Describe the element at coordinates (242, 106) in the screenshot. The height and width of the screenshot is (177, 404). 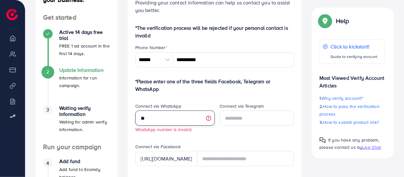
I see `label: Connect via Telegram` at that location.